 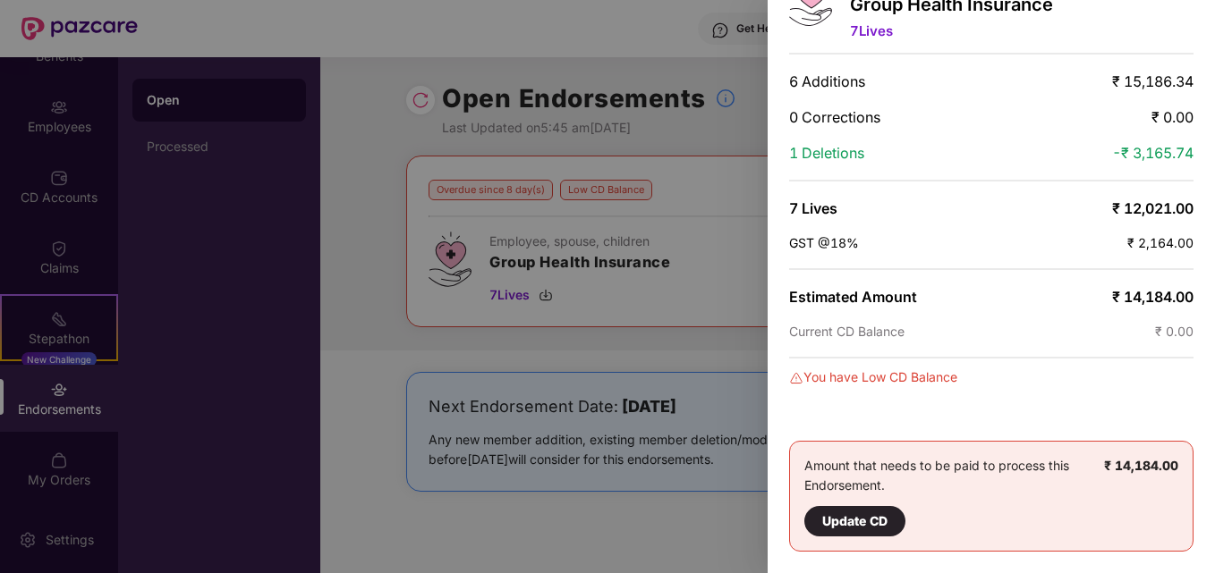 I want to click on span: GST @18%, so click(x=824, y=242).